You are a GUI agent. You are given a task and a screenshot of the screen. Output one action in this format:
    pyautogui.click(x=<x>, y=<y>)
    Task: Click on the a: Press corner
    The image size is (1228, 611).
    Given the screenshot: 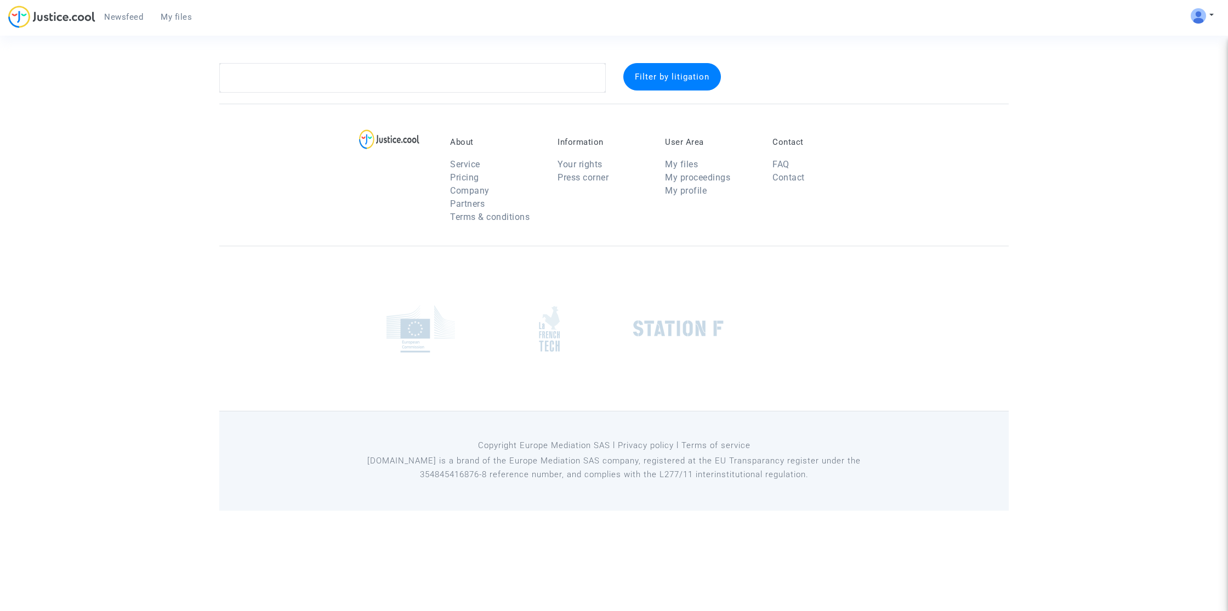 What is the action you would take?
    pyautogui.click(x=583, y=177)
    